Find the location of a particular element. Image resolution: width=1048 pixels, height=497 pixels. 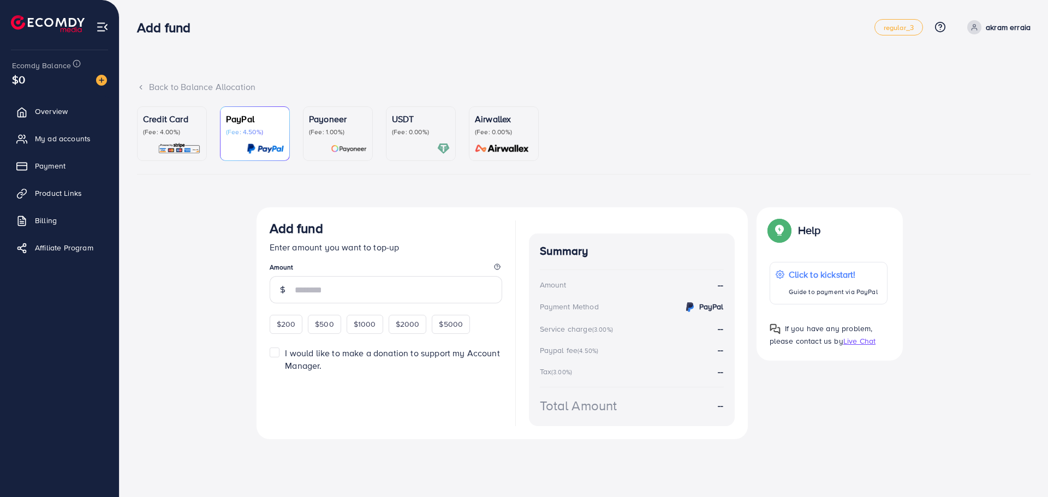

img: menu is located at coordinates (102, 27).